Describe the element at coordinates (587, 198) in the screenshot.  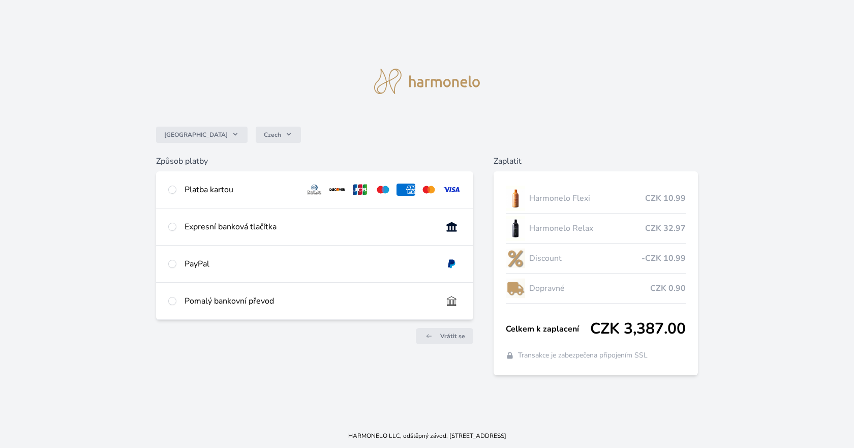
I see `span: Harmonelo Flexi` at that location.